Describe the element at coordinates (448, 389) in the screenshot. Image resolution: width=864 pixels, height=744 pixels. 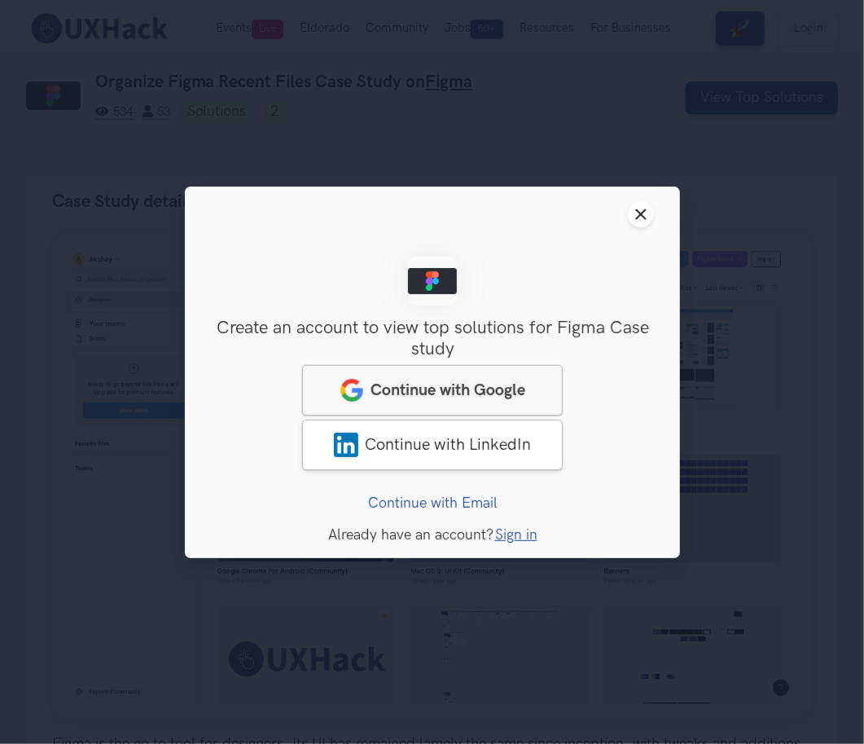
I see `span: Continue with Google` at that location.